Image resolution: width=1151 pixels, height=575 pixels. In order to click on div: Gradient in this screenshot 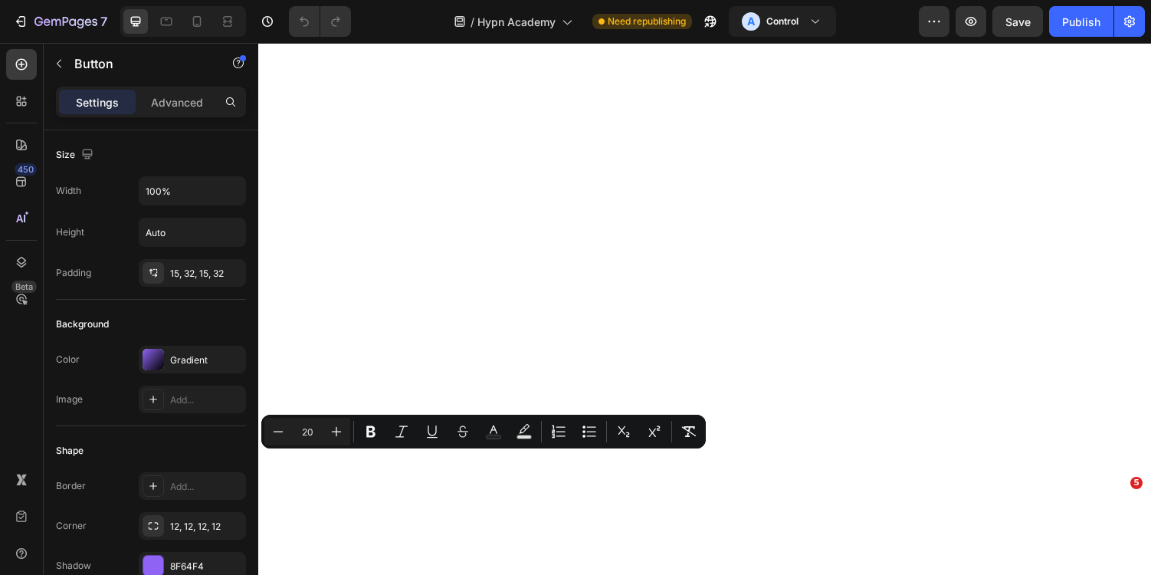, I will do `click(206, 360)`.